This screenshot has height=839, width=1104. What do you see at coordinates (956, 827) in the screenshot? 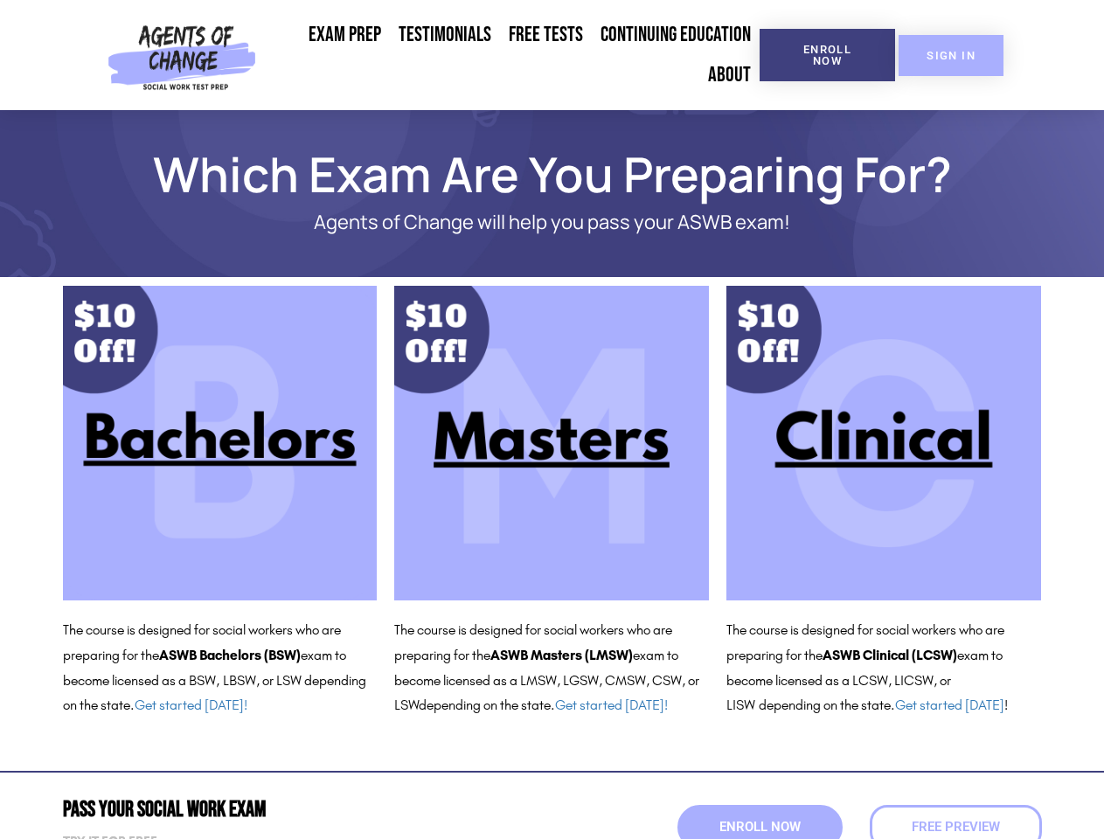
I see `span: Free Preview` at bounding box center [956, 827].